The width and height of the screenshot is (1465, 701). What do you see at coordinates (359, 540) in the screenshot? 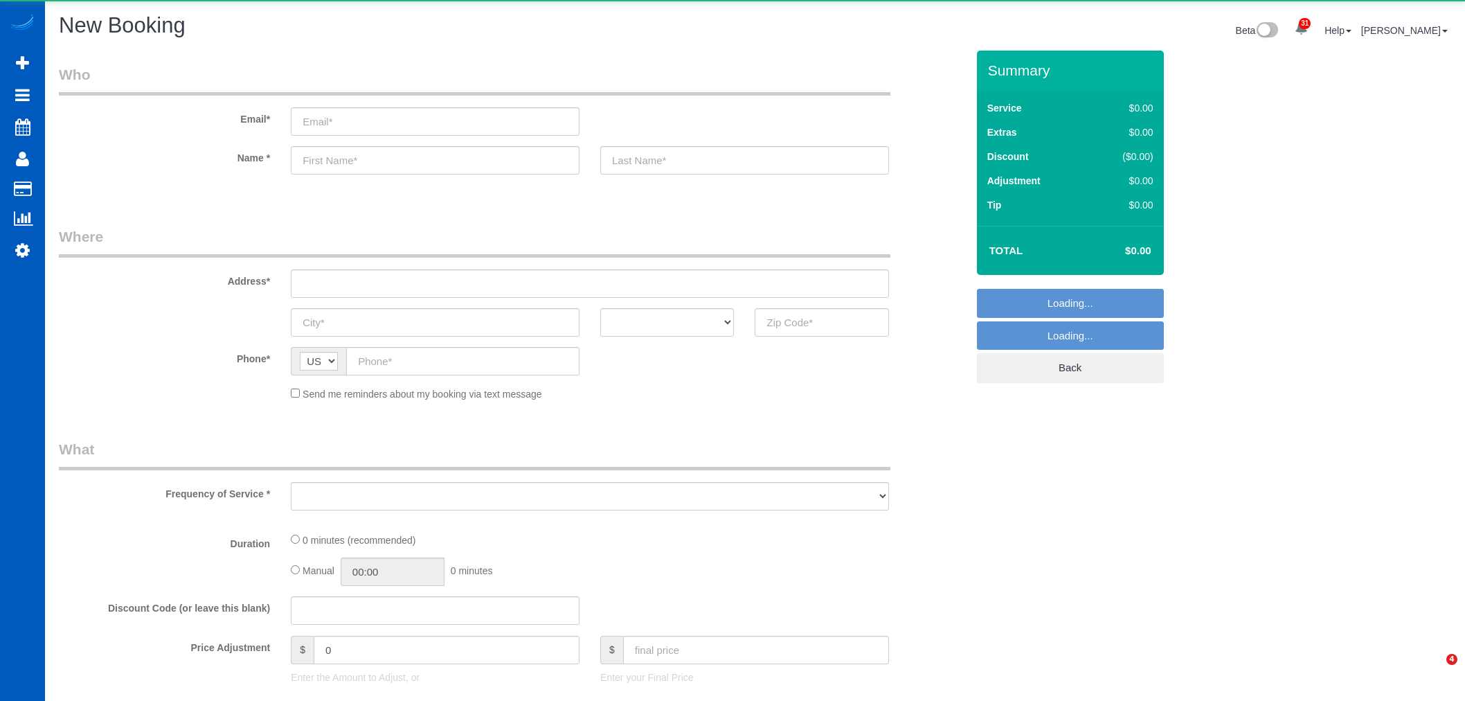
I see `span: 0 minutes (recommended)` at bounding box center [359, 540].